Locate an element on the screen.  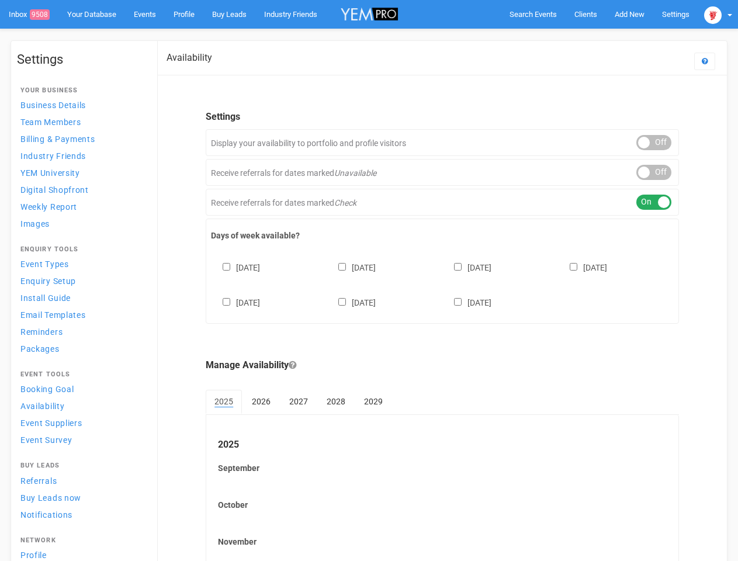
span: Event Types is located at coordinates (44, 264).